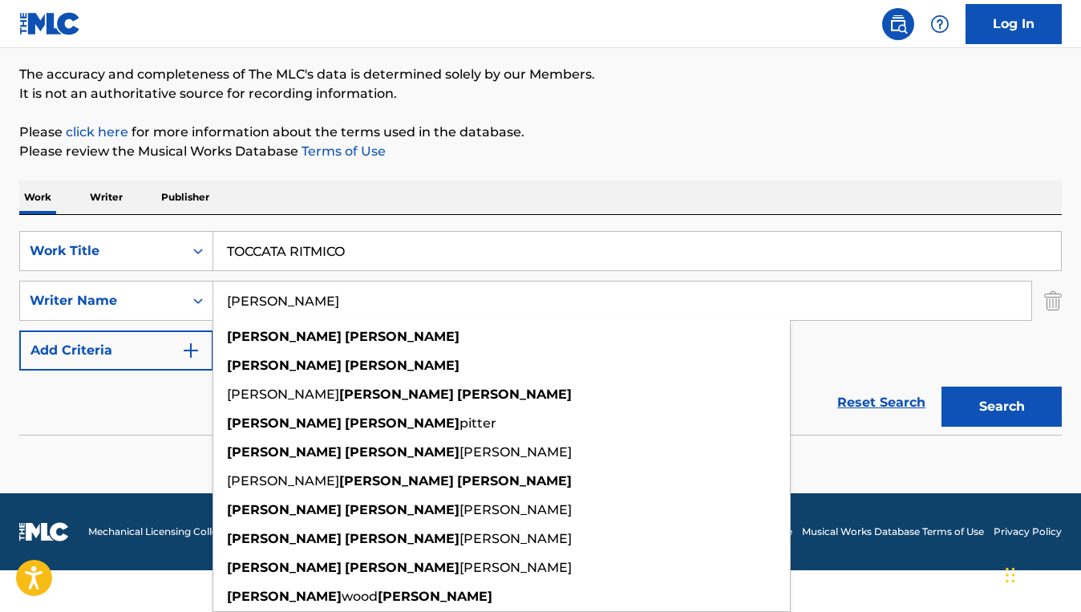 The height and width of the screenshot is (612, 1081). I want to click on p: Please for more information about the terms used in the database., so click(541, 132).